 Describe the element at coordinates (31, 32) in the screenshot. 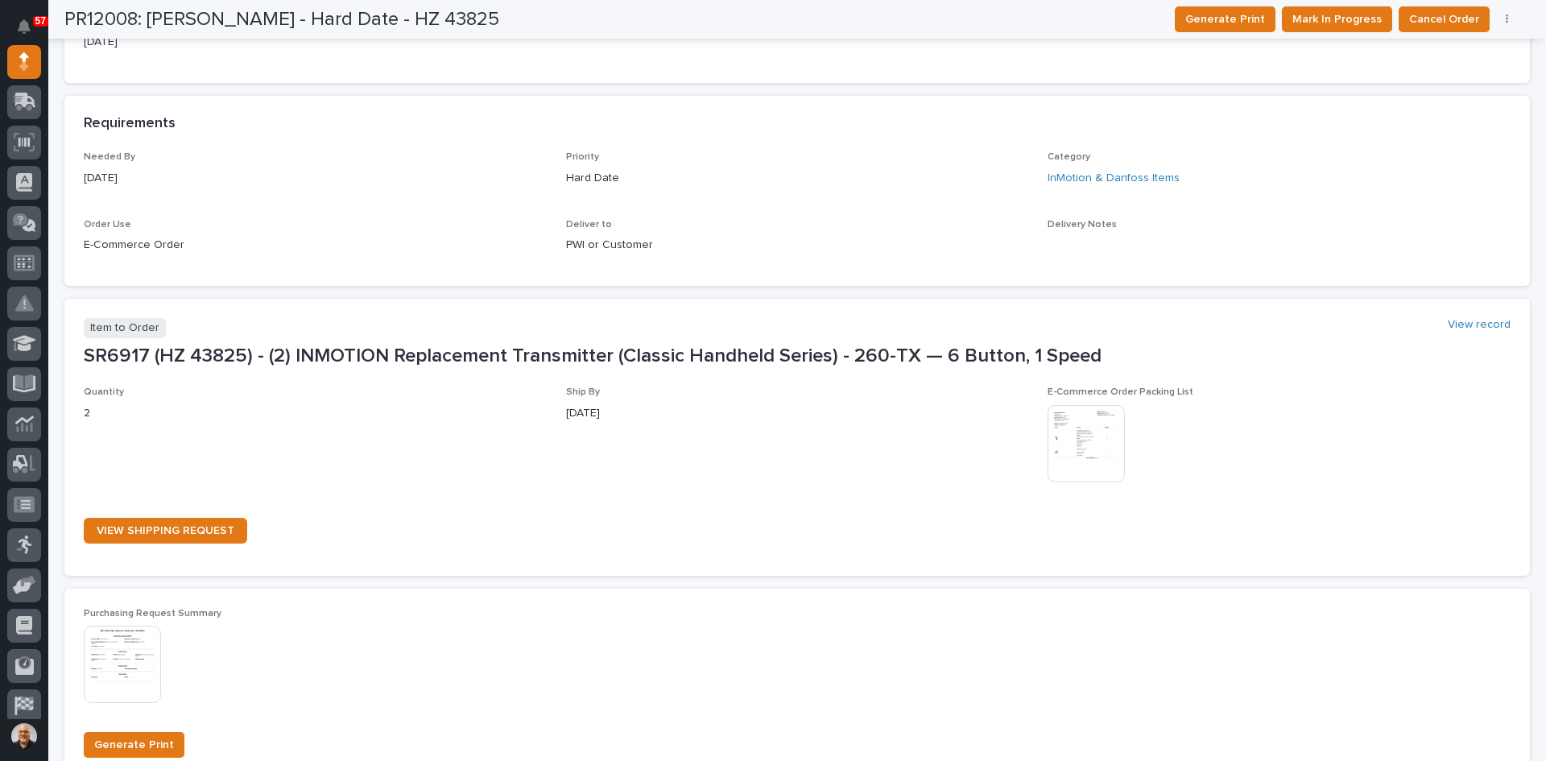

I see `div: Notifications57` at that location.